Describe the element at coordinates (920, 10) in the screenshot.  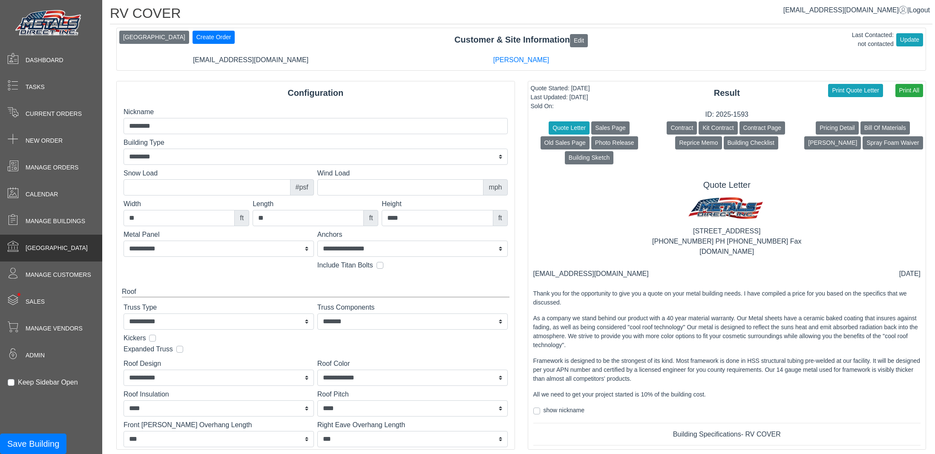
I see `span: Logout` at that location.